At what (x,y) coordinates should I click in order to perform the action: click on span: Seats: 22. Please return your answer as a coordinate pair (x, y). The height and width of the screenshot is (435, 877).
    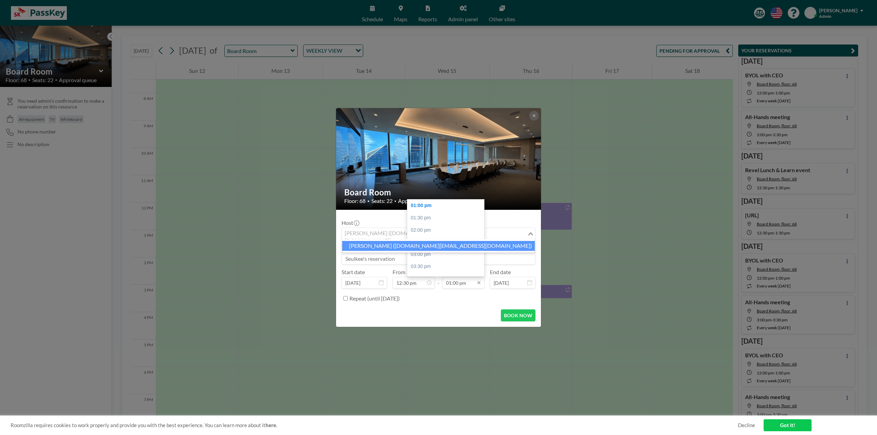
    Looking at the image, I should click on (382, 201).